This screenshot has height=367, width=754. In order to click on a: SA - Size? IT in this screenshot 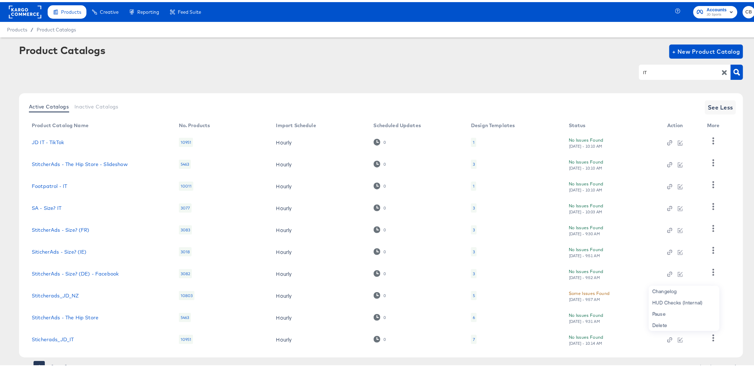, I will do `click(47, 206)`.